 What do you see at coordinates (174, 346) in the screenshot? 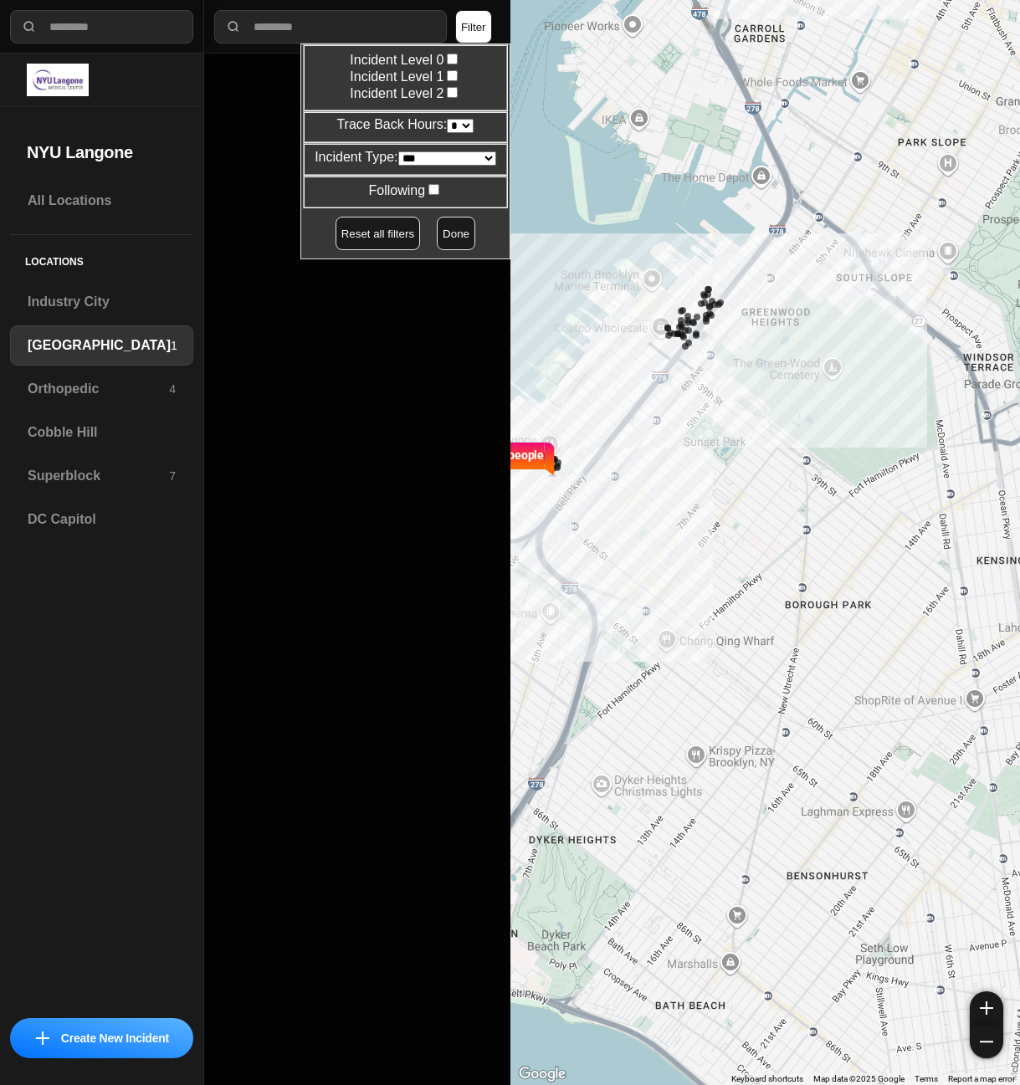
I see `p: 1` at bounding box center [174, 346].